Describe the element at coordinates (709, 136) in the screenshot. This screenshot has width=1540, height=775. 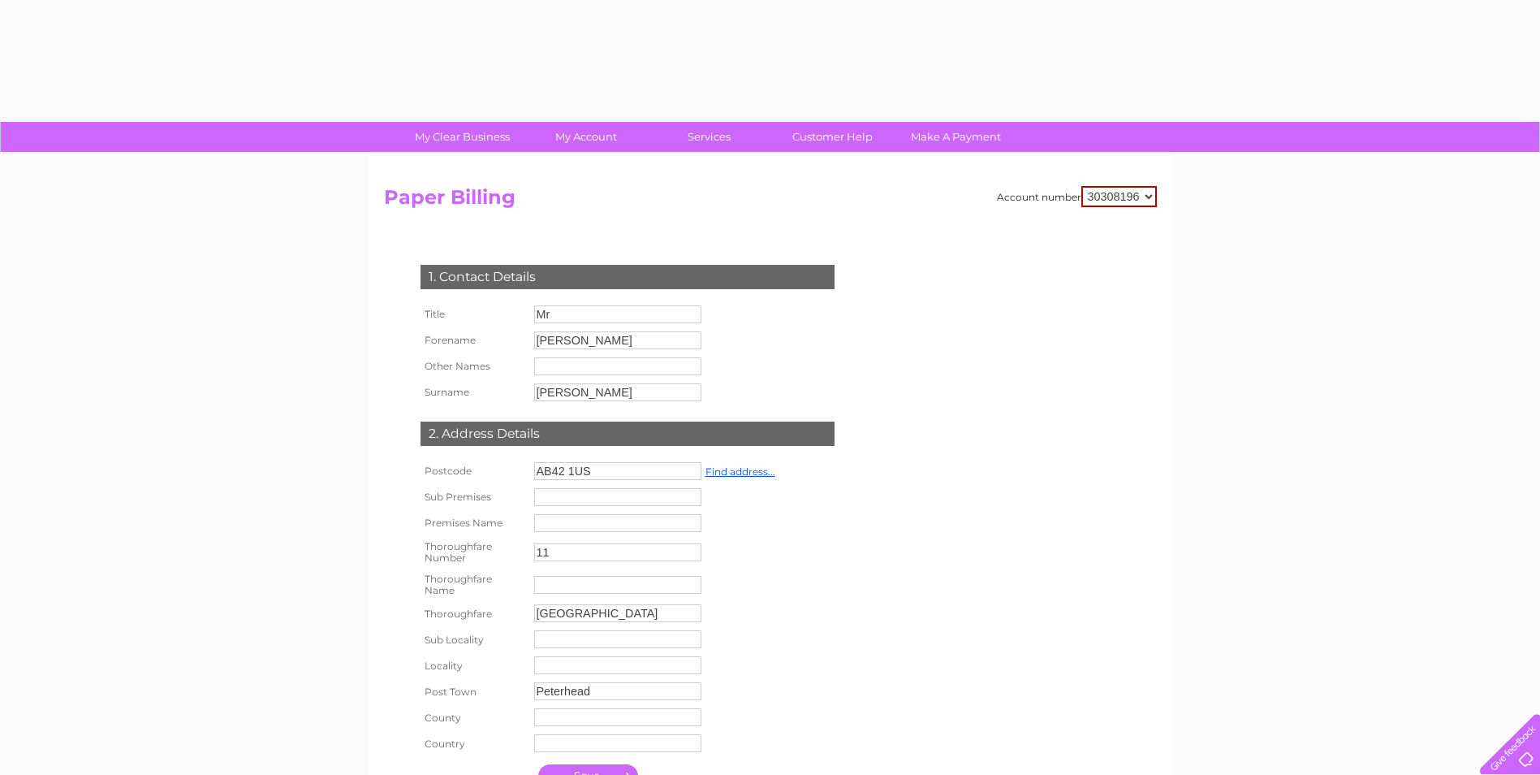
I see `a: Services` at that location.